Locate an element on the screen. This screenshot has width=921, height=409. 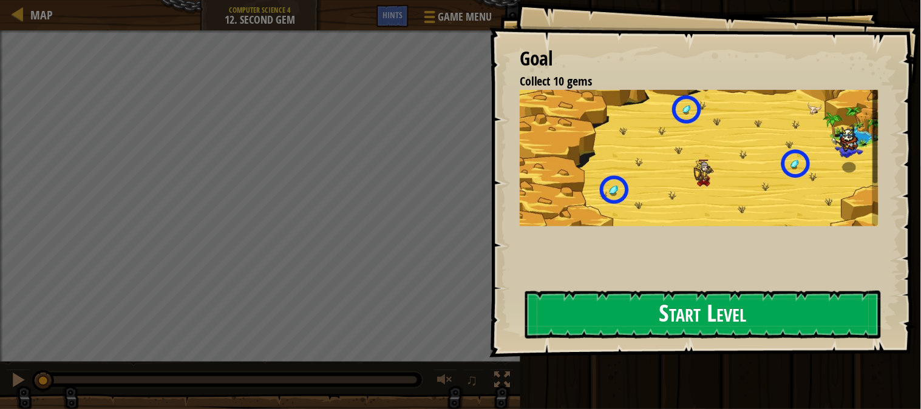
button: Start Level is located at coordinates (703, 315).